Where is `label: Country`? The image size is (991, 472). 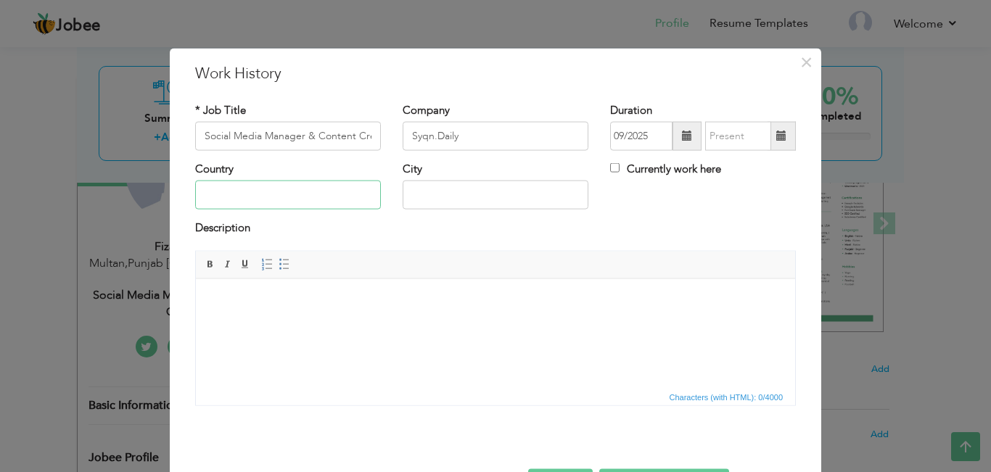
label: Country is located at coordinates (214, 169).